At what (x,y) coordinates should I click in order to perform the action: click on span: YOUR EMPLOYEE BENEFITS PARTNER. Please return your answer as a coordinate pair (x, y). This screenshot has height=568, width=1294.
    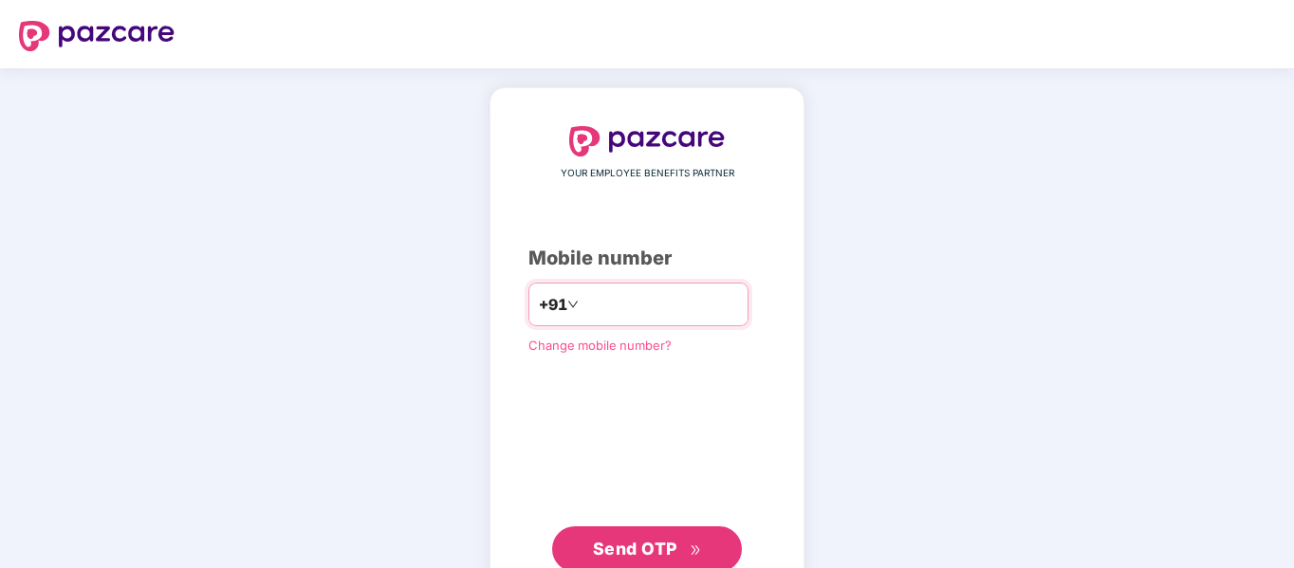
    Looking at the image, I should click on (647, 174).